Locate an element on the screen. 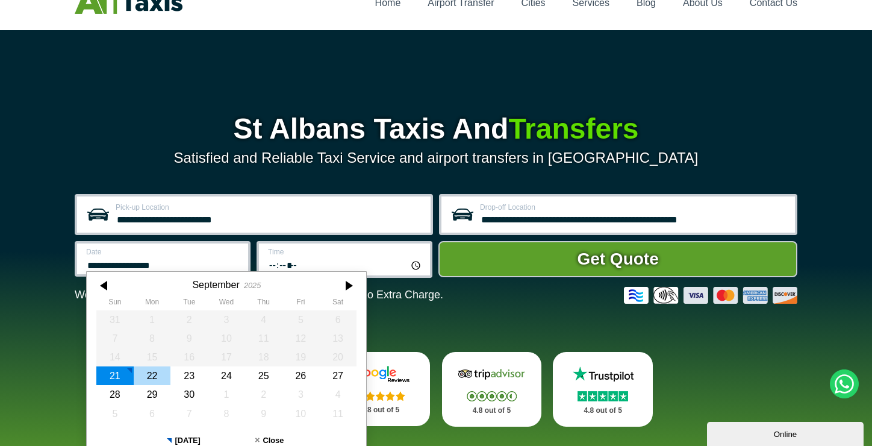 The height and width of the screenshot is (446, 872). a: Tripadvisor Stars 4.8 out of 5 is located at coordinates (492, 389).